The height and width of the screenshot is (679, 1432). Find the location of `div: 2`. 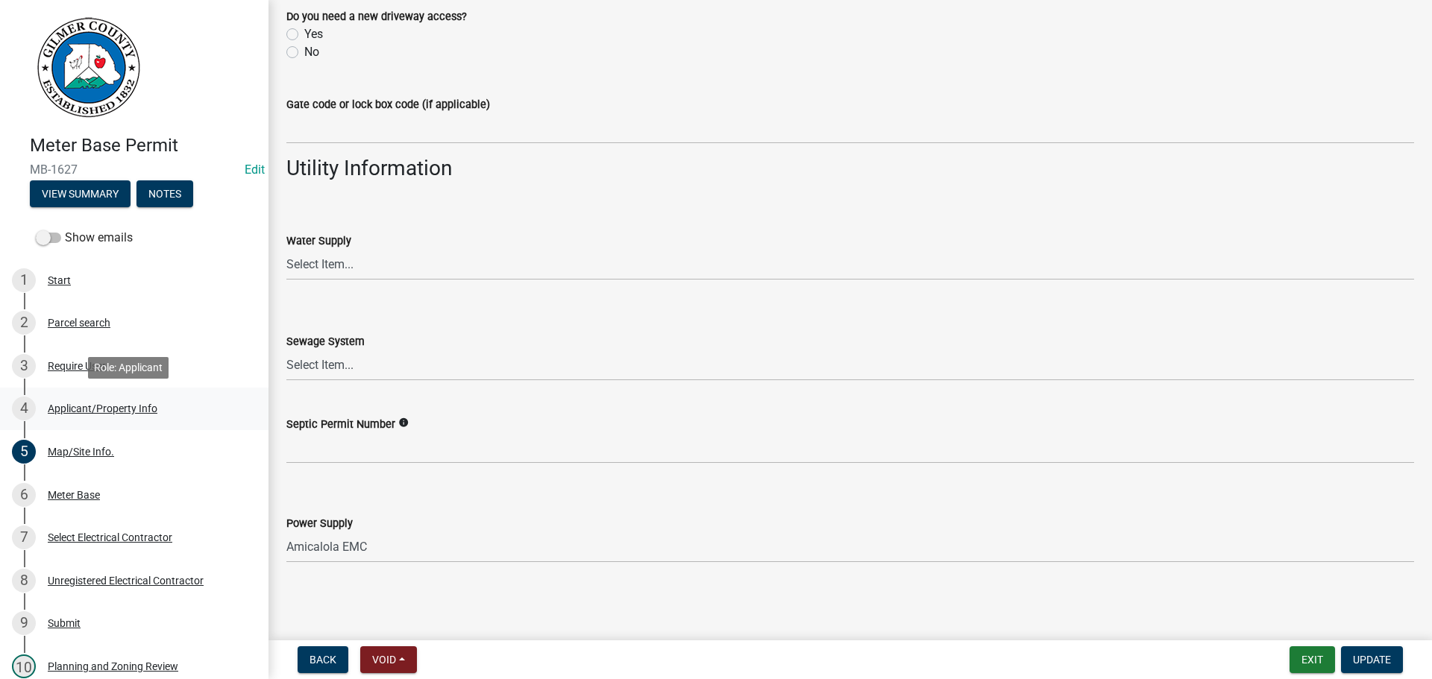

div: 2 is located at coordinates (24, 323).